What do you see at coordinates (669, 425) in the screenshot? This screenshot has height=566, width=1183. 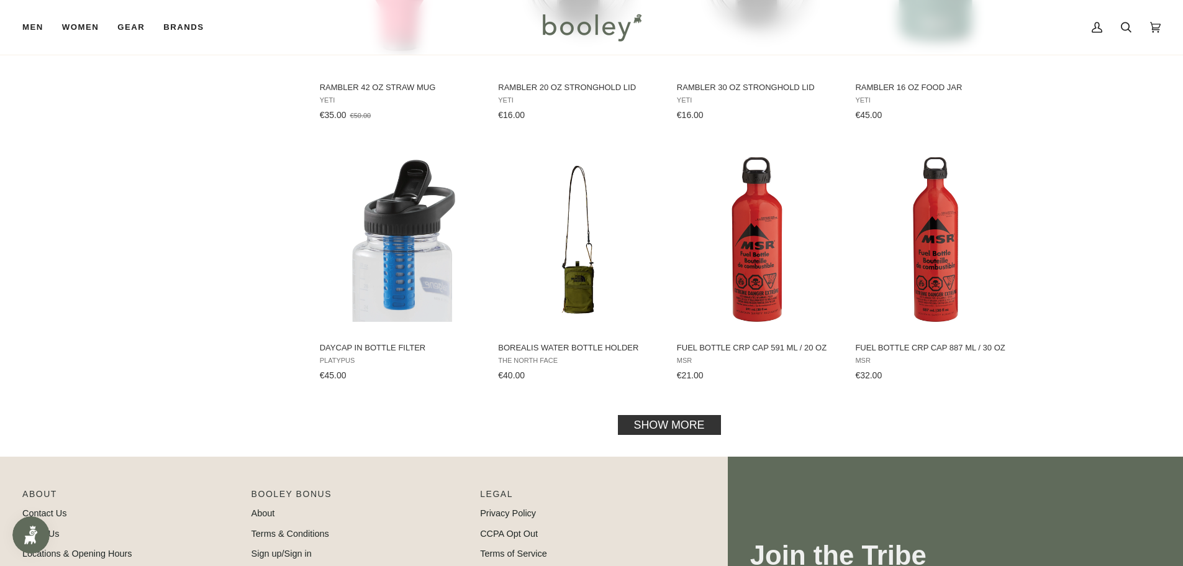 I see `a: Show more` at bounding box center [669, 425].